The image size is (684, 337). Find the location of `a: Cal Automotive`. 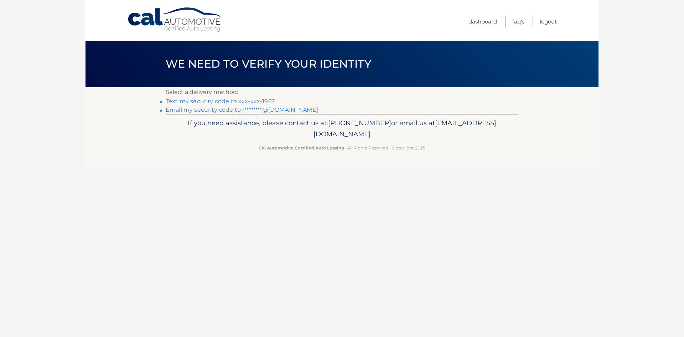

a: Cal Automotive is located at coordinates (175, 20).